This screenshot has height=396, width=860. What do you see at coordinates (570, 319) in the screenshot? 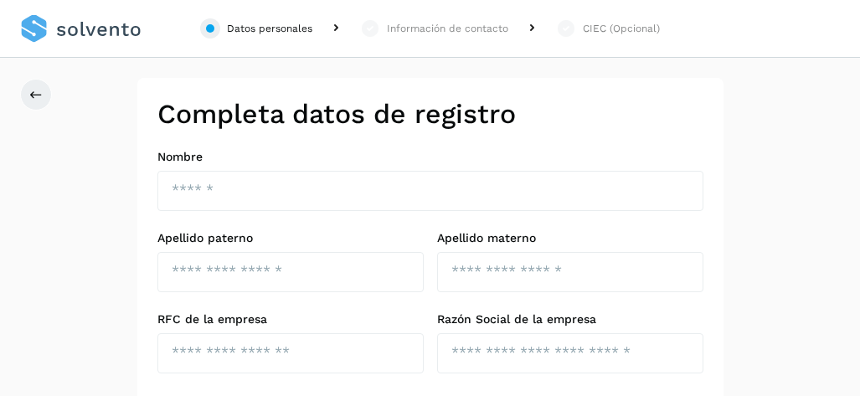
I see `label: Razón Social de la empresa` at bounding box center [570, 319].